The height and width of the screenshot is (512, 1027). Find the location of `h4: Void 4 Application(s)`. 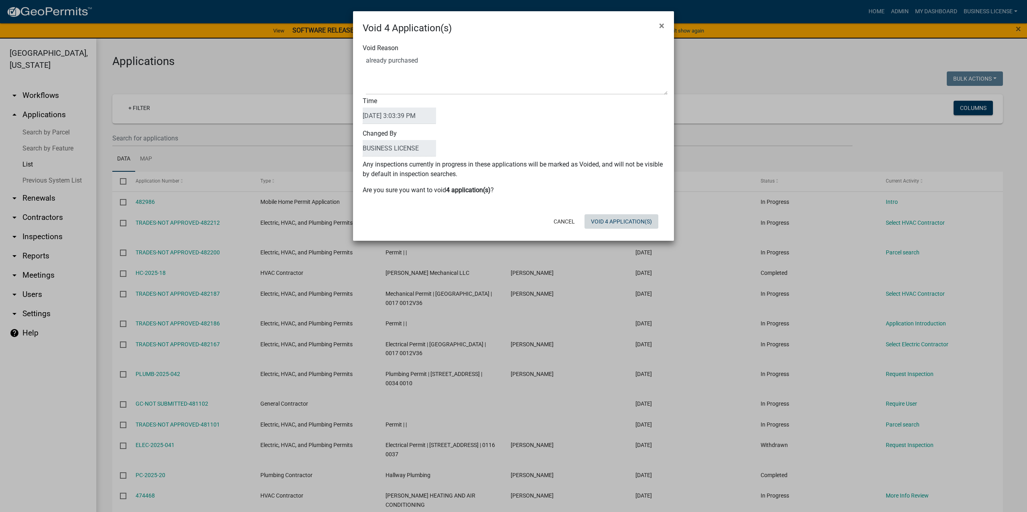

h4: Void 4 Application(s) is located at coordinates (407, 28).